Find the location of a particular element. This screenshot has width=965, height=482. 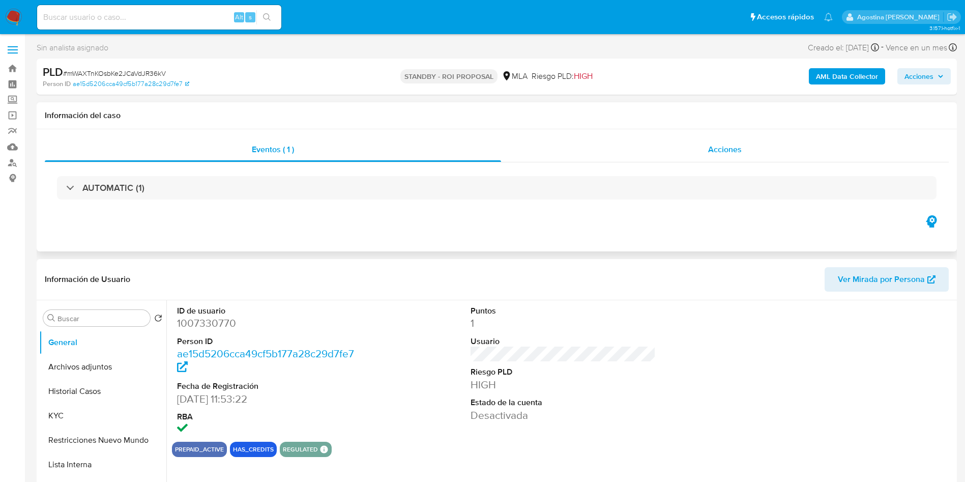

b: PLD is located at coordinates (53, 72).